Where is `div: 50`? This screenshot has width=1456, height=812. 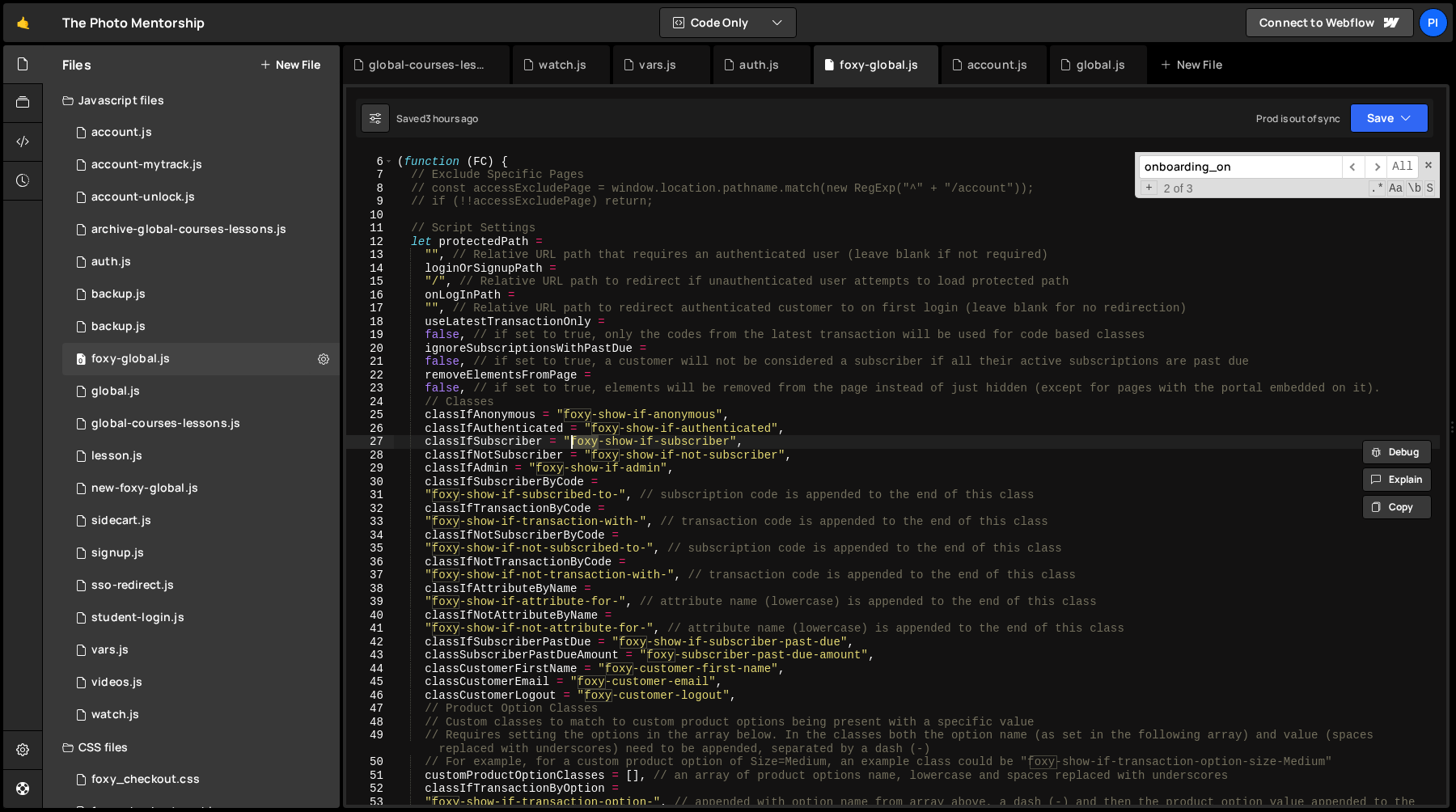
div: 50 is located at coordinates (370, 761).